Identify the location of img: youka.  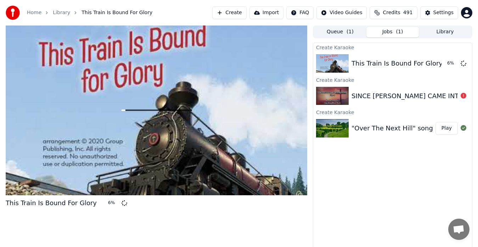
(13, 13).